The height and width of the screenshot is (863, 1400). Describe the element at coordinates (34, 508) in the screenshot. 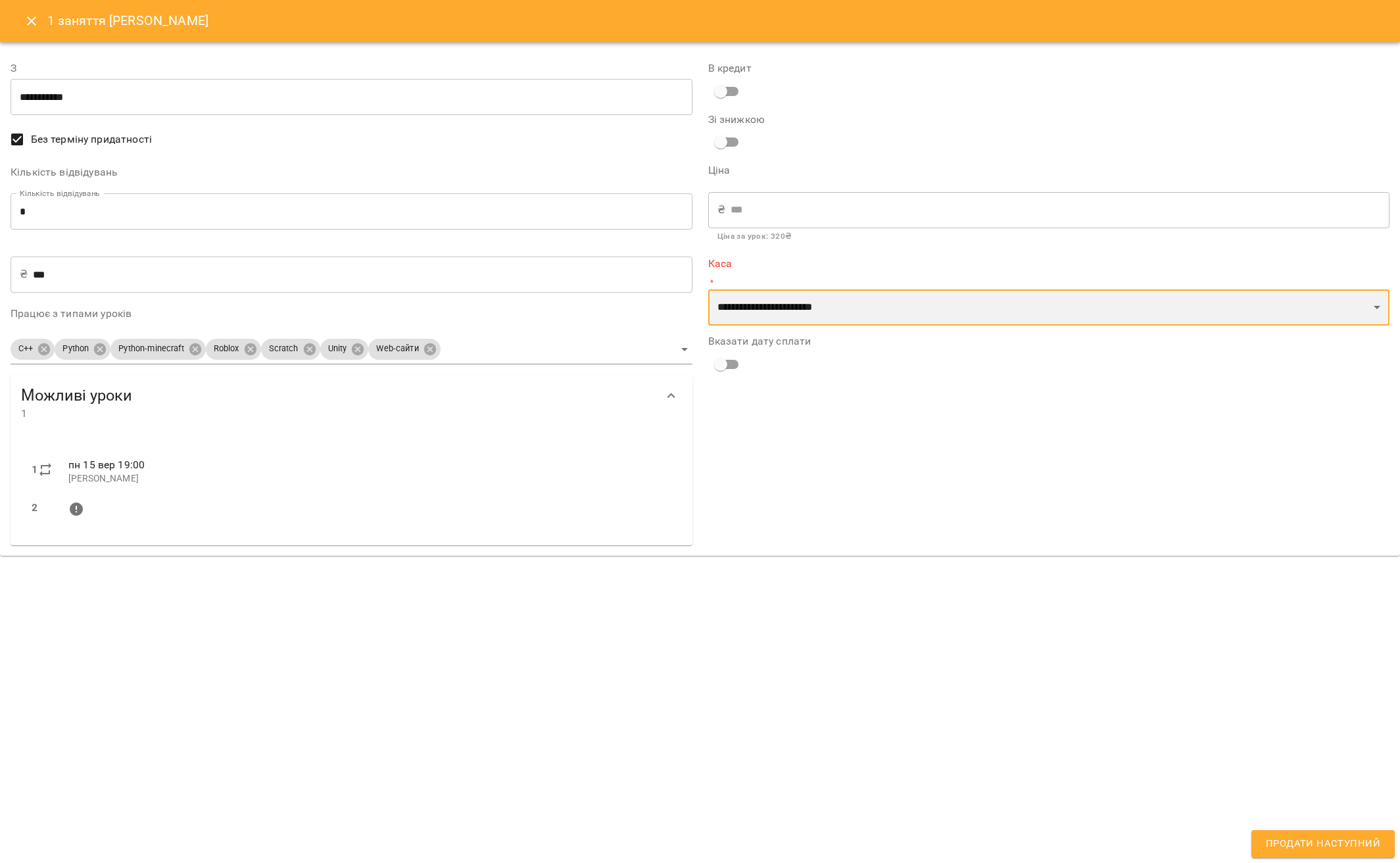

I see `label: 2` at that location.